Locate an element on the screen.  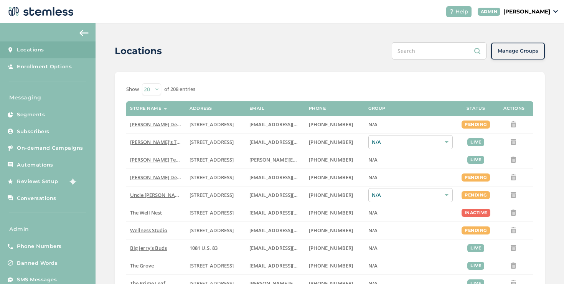
button: Manage Groups is located at coordinates (518, 51).